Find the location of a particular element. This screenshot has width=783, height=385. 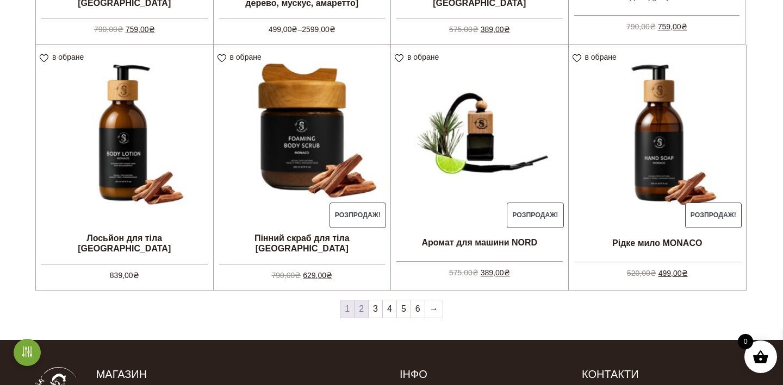

a: Розпродаж! Аромат для машини NORD is located at coordinates (479, 162).